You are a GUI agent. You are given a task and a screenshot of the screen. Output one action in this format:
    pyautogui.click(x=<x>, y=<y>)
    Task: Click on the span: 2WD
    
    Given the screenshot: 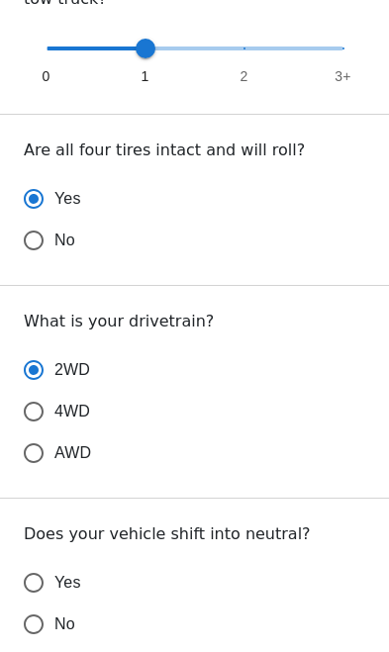 What is the action you would take?
    pyautogui.click(x=72, y=370)
    